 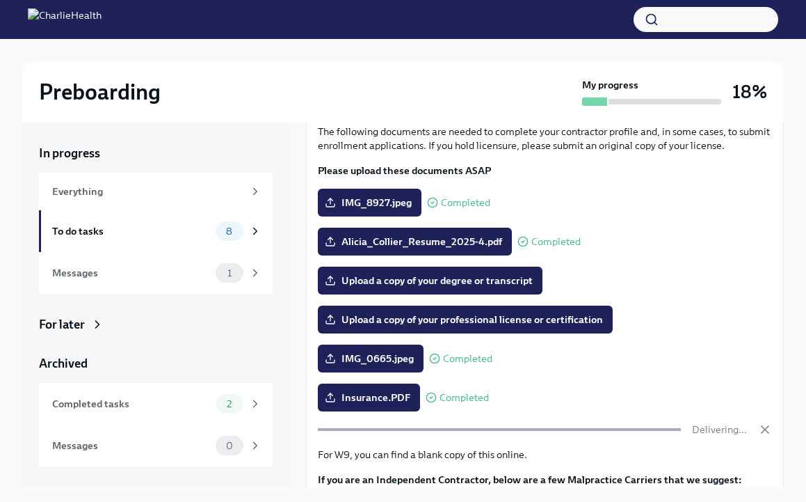 I want to click on div: To do tasks, so click(x=131, y=231).